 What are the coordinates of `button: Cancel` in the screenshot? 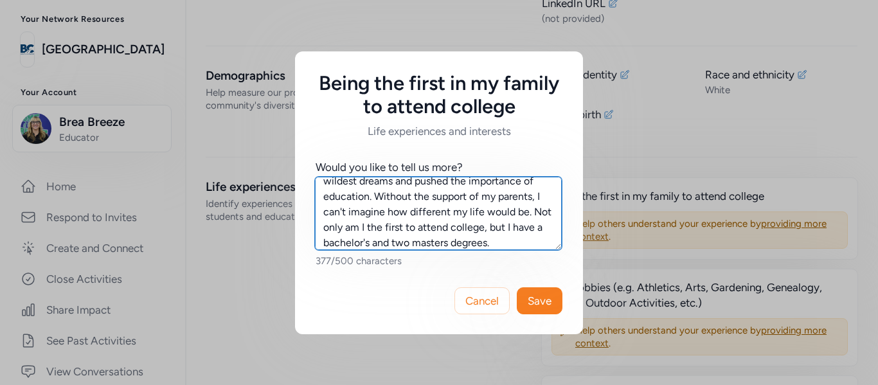 It's located at (482, 301).